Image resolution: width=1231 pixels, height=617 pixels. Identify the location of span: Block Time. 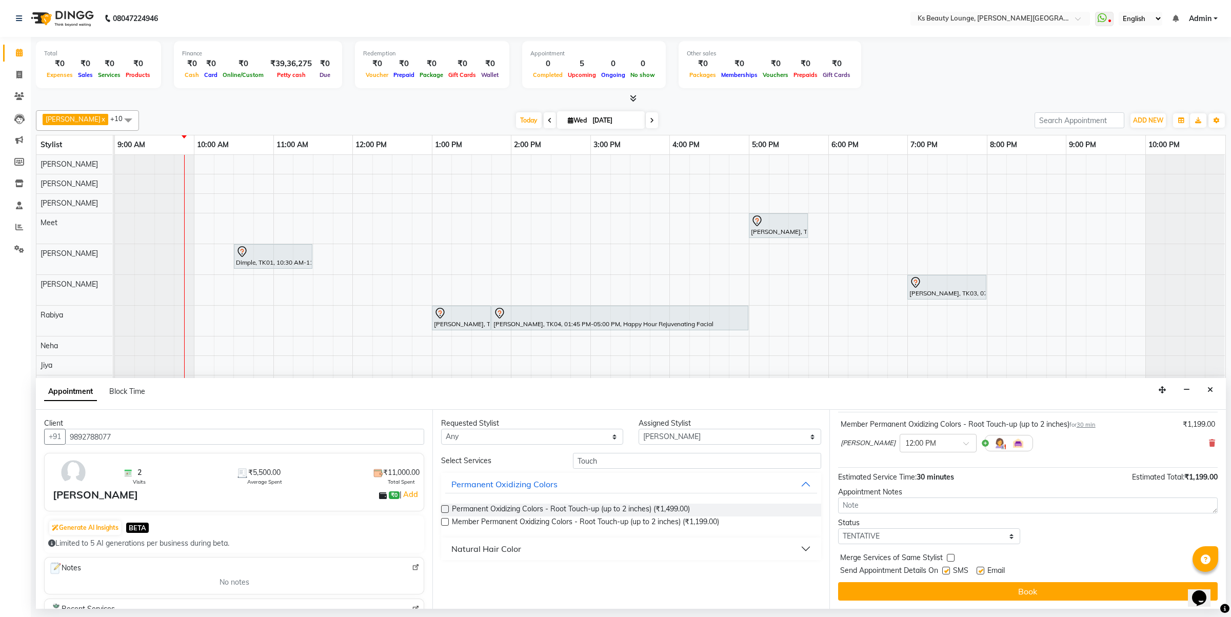
(127, 391).